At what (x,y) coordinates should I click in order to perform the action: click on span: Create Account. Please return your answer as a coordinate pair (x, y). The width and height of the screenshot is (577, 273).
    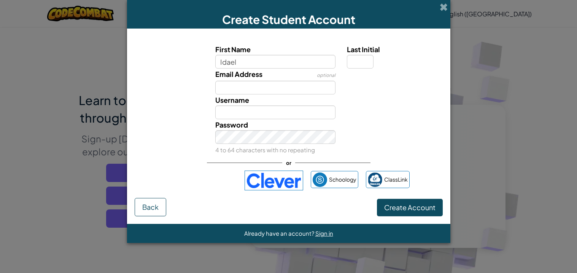
    Looking at the image, I should click on (410, 207).